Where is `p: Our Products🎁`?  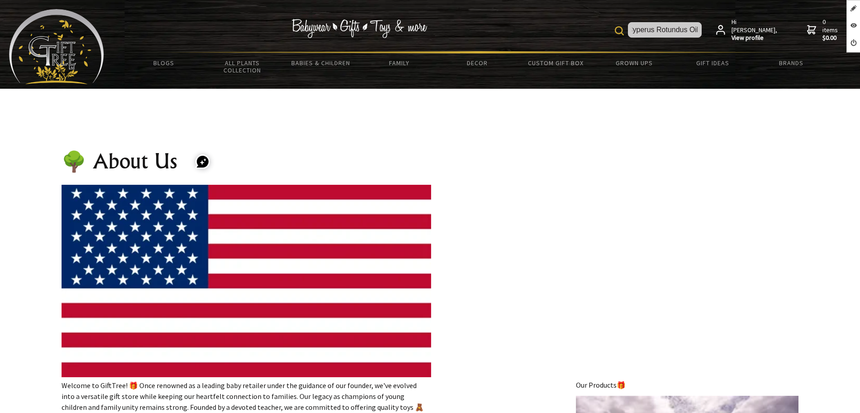
p: Our Products🎁 is located at coordinates (688, 385).